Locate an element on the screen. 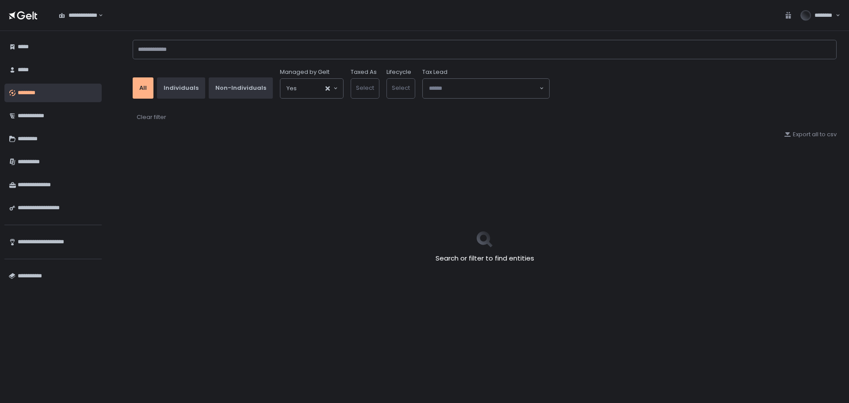  button: Clear Selected is located at coordinates (328, 88).